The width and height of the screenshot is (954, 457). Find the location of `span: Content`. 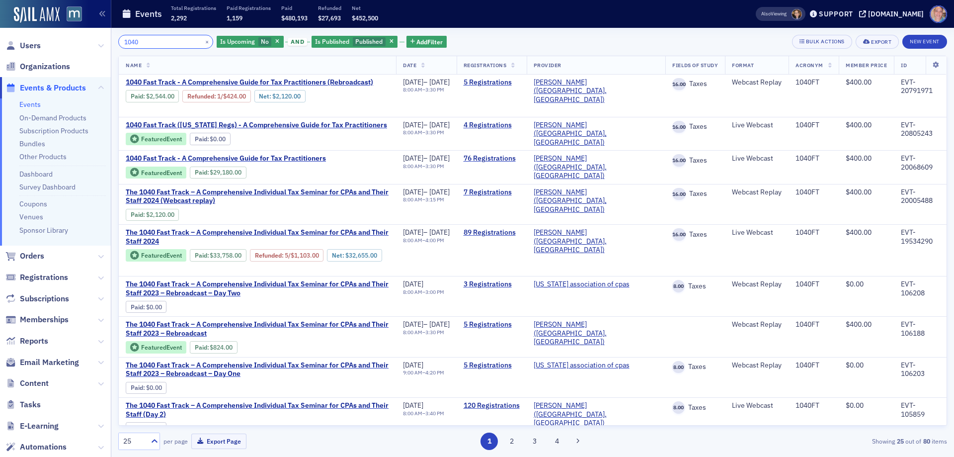

span: Content is located at coordinates (34, 383).